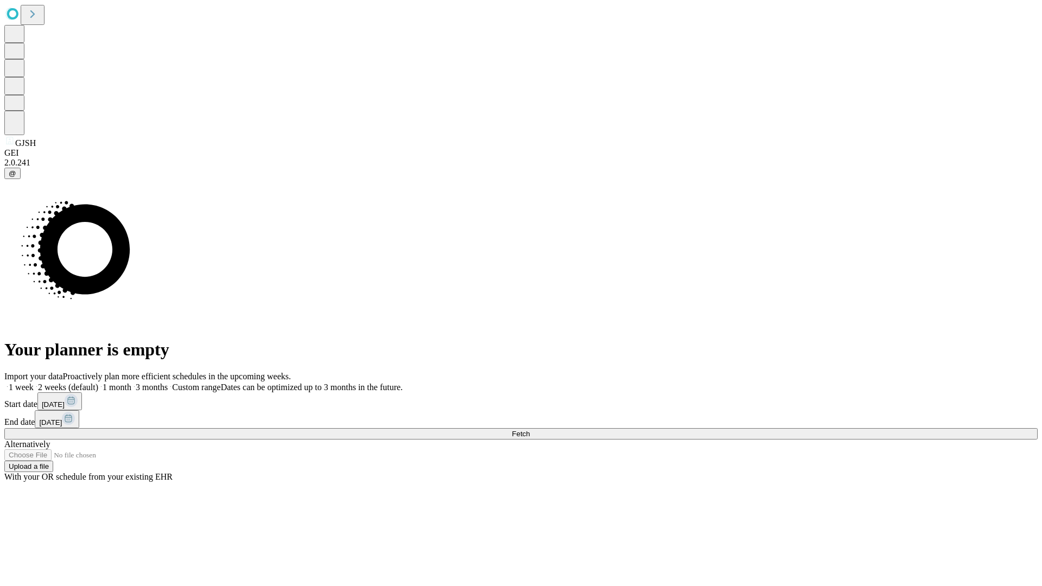  What do you see at coordinates (196, 387) in the screenshot?
I see `span: Custom range` at bounding box center [196, 387].